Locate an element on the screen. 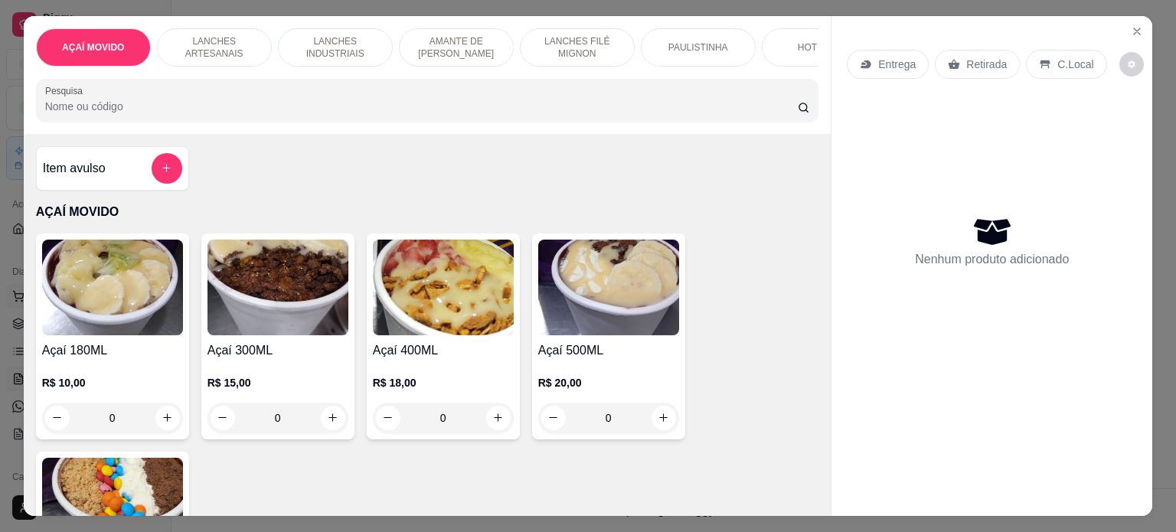 This screenshot has width=1176, height=532. p: Entrega is located at coordinates (897, 64).